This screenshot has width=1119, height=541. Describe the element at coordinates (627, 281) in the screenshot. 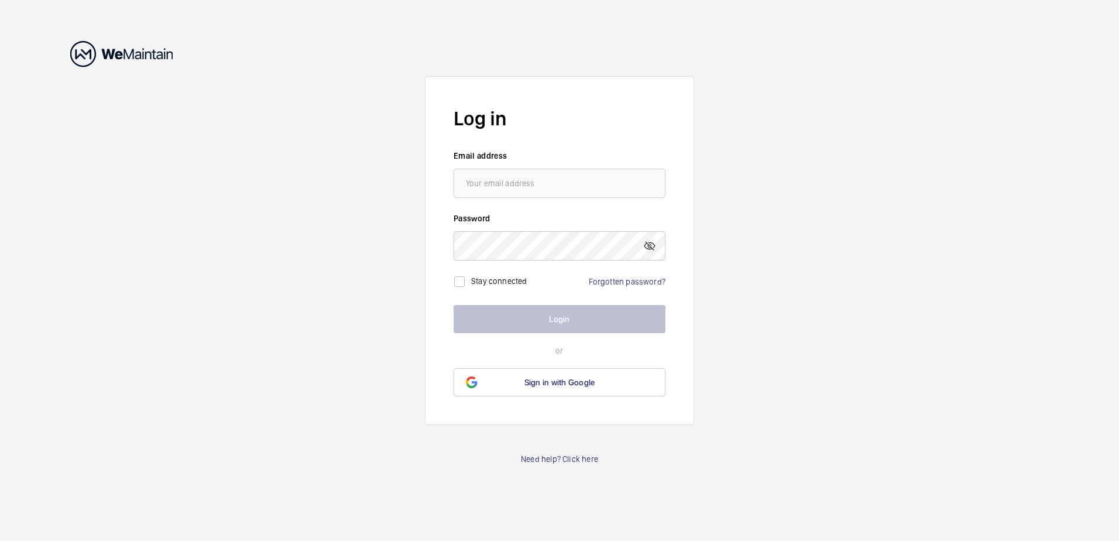

I see `a: Forgotten password?` at that location.